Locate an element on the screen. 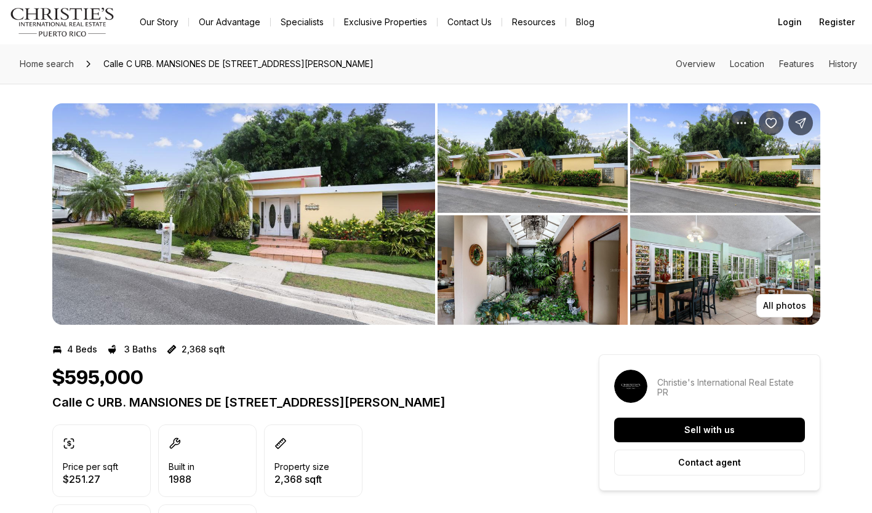 The height and width of the screenshot is (513, 872). p: $251.27 is located at coordinates (90, 479).